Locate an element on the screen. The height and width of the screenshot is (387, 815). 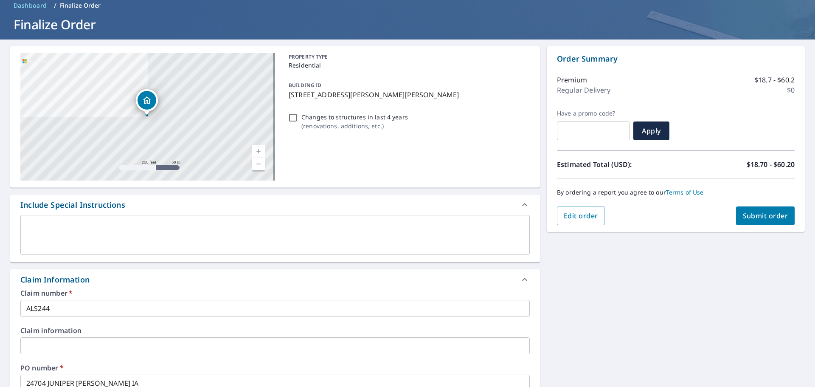
p: Order Summary is located at coordinates (676, 59).